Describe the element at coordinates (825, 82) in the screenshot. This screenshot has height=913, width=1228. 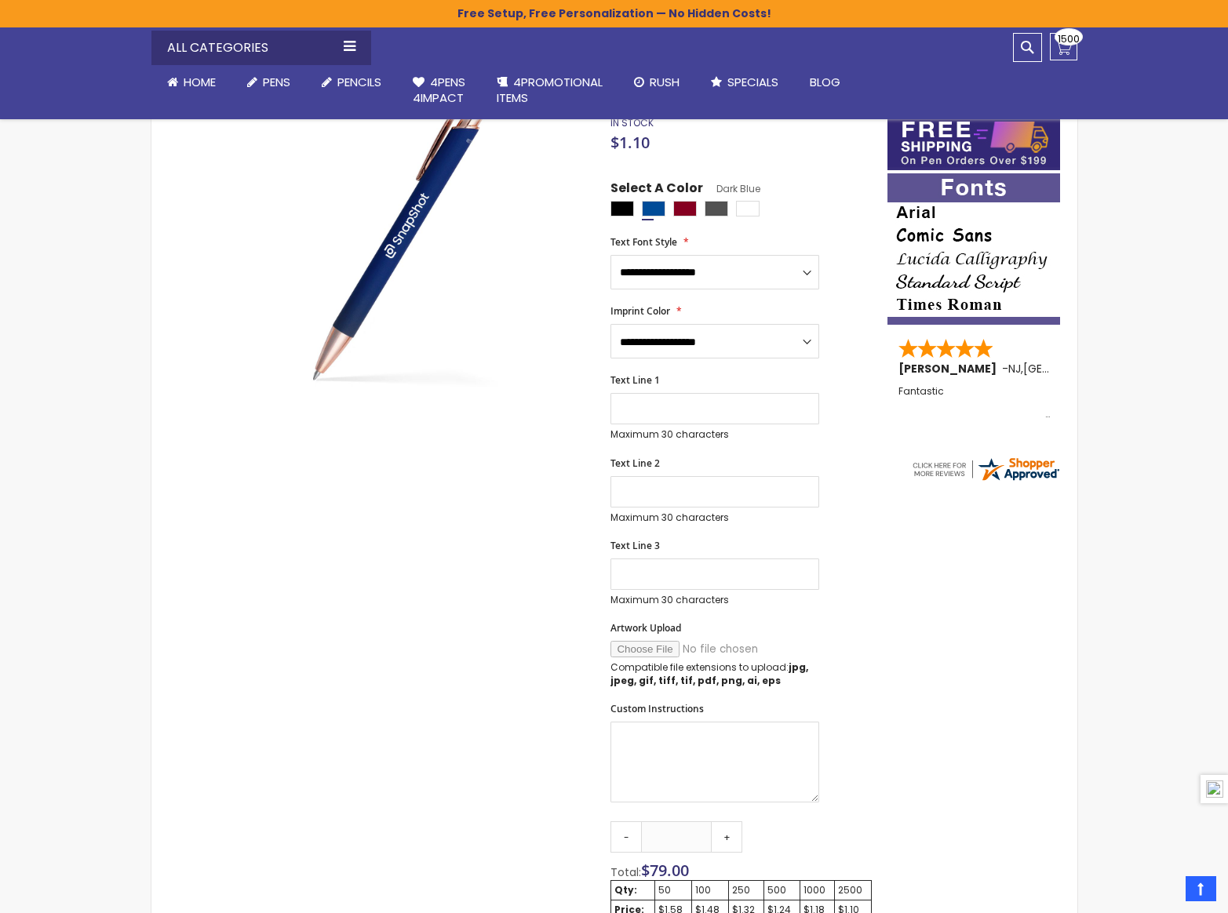
I see `span: Blog` at that location.